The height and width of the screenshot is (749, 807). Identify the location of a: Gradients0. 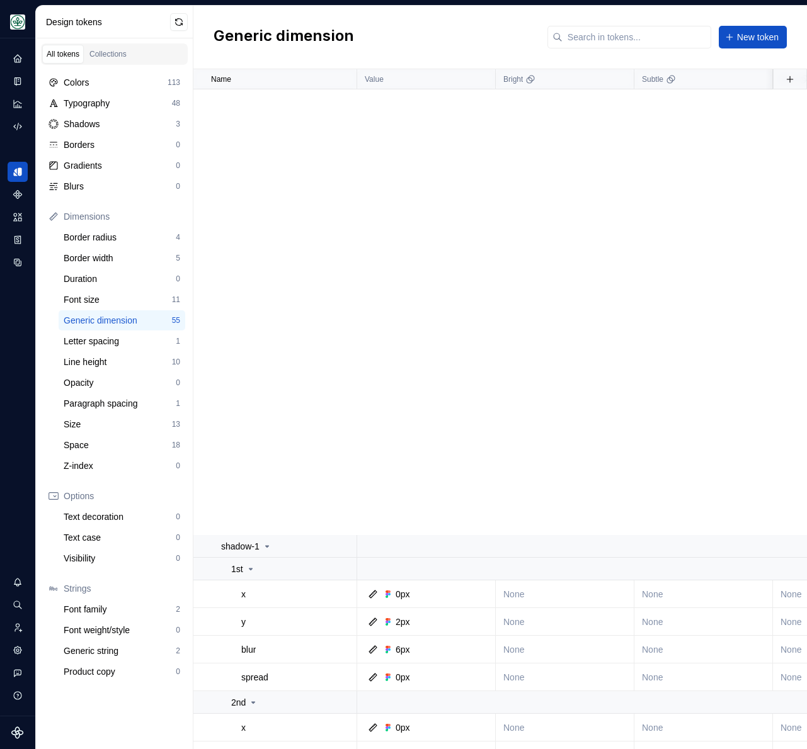
(114, 166).